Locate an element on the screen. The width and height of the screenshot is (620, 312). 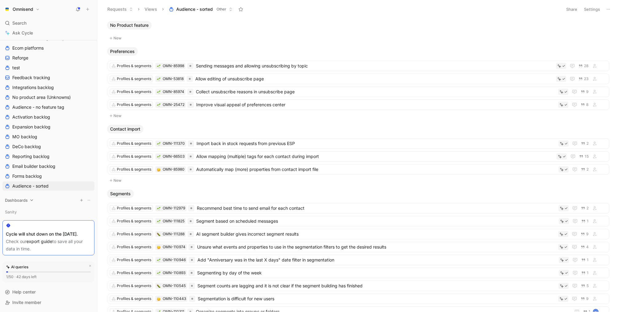
div: Invite member is located at coordinates (48, 302).